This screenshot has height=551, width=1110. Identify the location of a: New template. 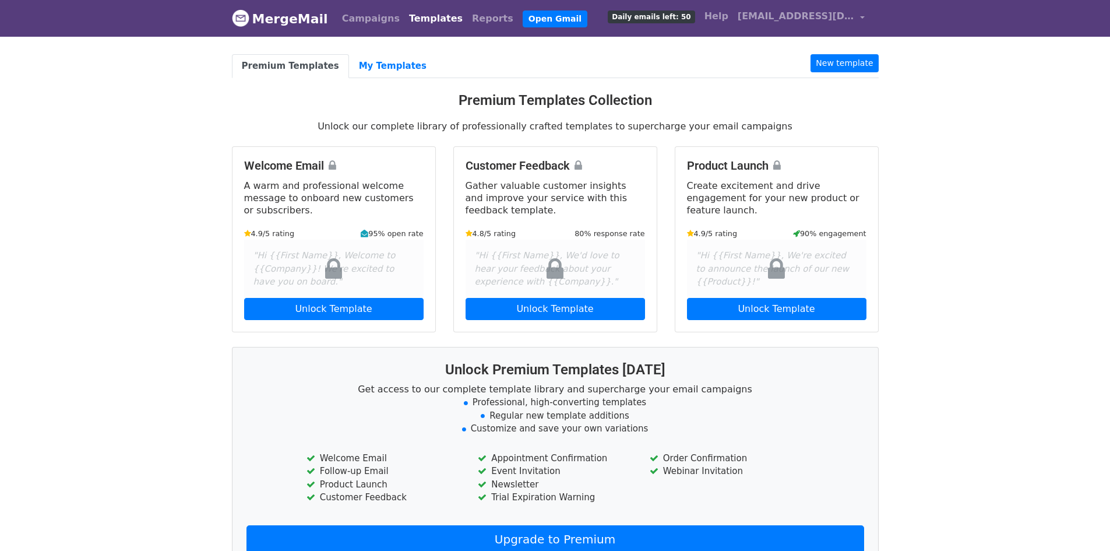
(844, 63).